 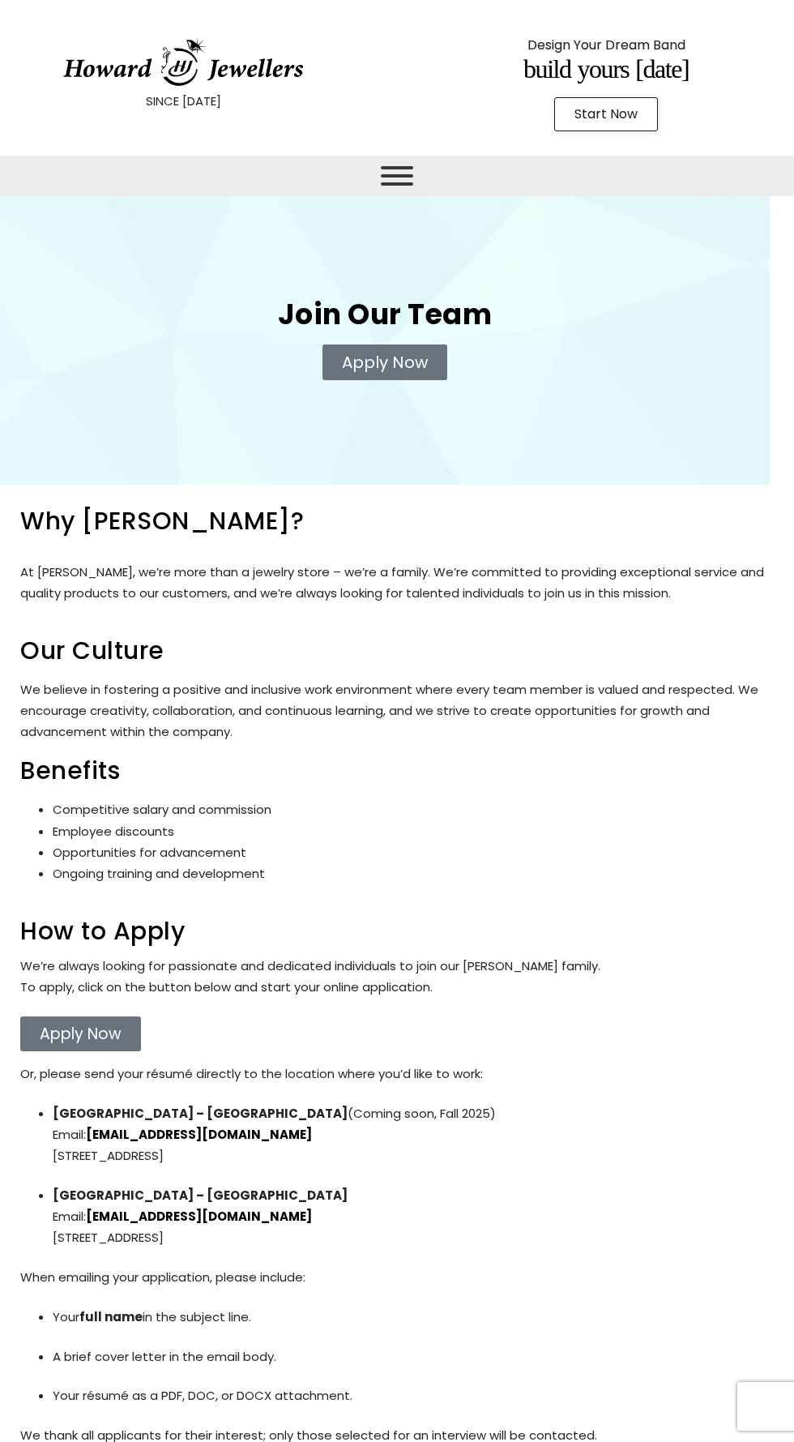 What do you see at coordinates (397, 651) in the screenshot?
I see `h2: Our Culture` at bounding box center [397, 651].